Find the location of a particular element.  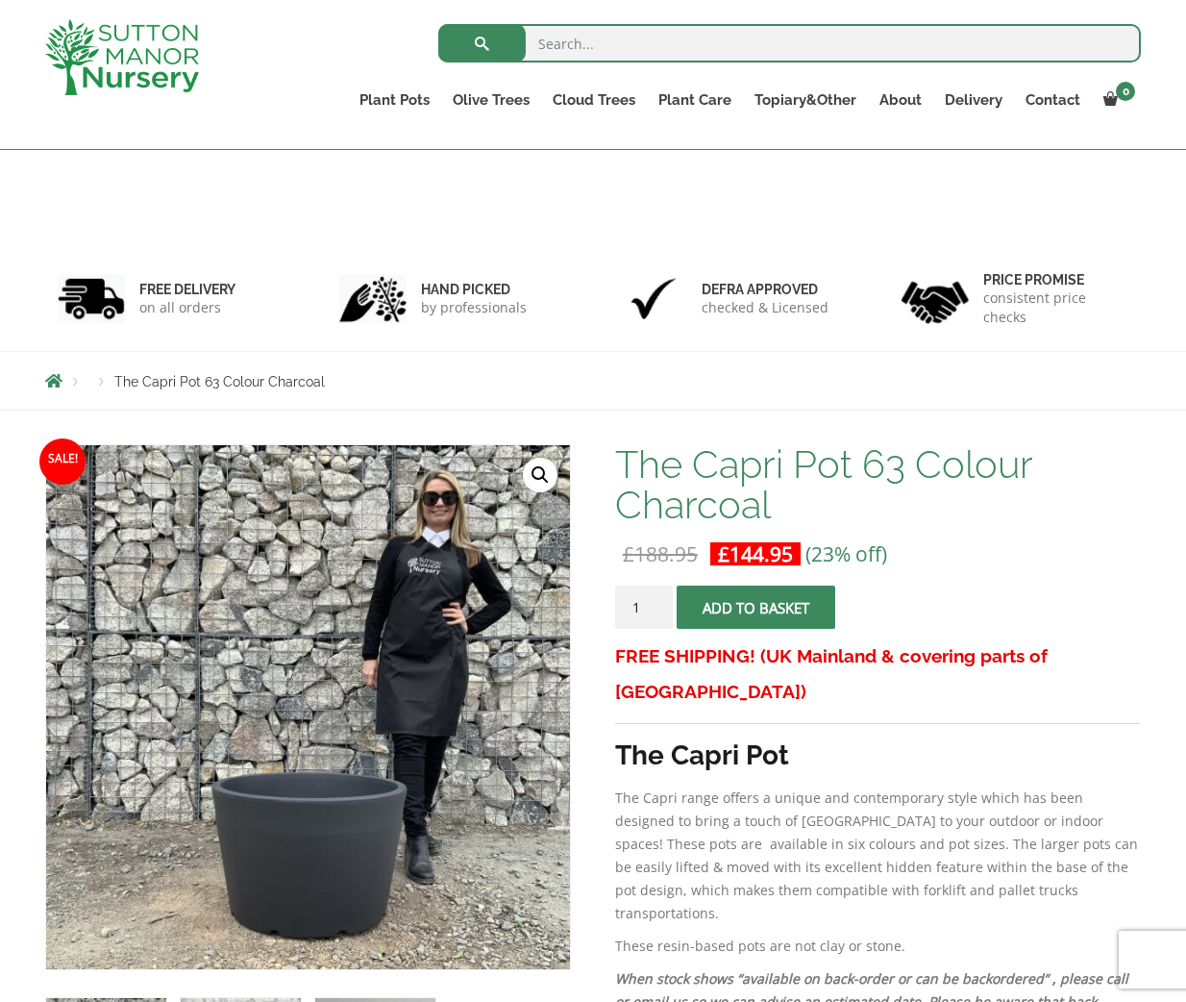

p: by professionals is located at coordinates (474, 308).